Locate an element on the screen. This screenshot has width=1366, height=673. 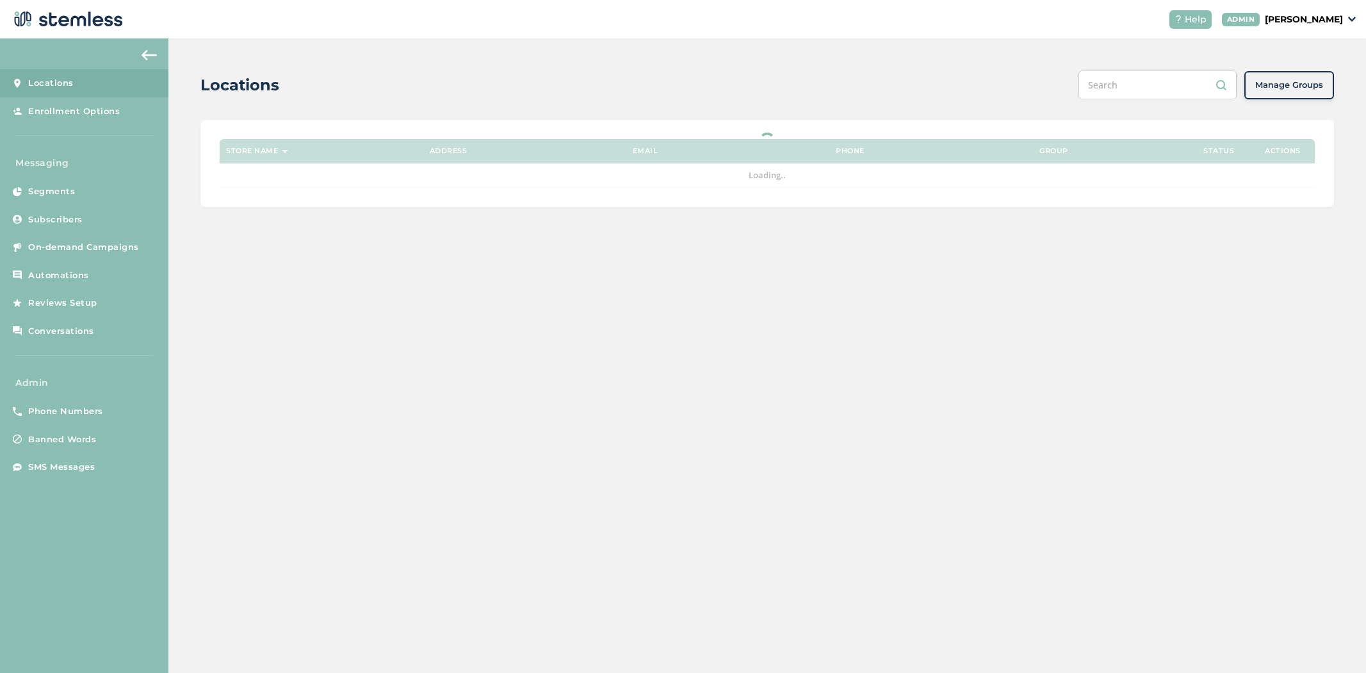
input: Search is located at coordinates (1158, 85).